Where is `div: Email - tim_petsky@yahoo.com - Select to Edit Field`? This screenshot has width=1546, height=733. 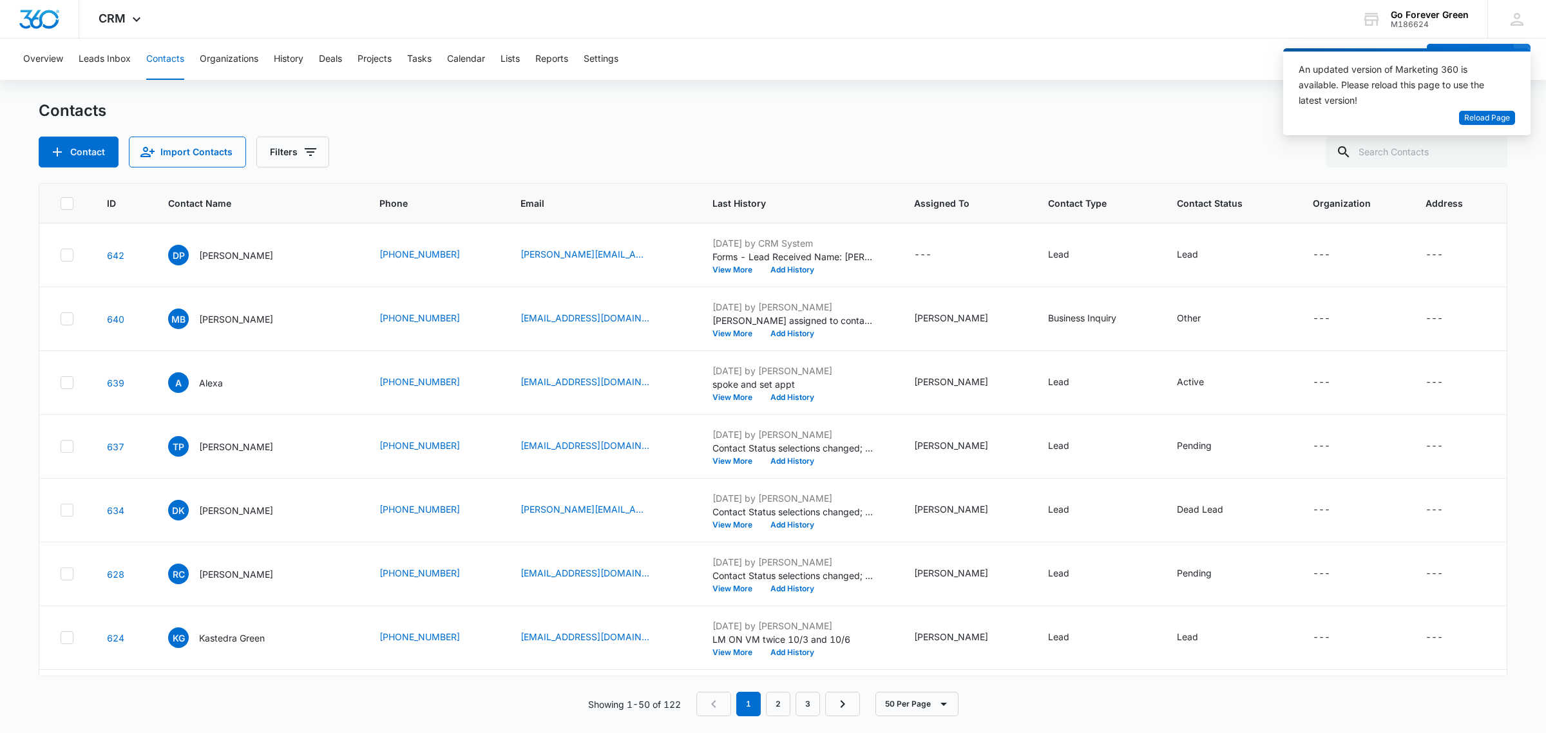 div: Email - tim_petsky@yahoo.com - Select to Edit Field is located at coordinates (597, 446).